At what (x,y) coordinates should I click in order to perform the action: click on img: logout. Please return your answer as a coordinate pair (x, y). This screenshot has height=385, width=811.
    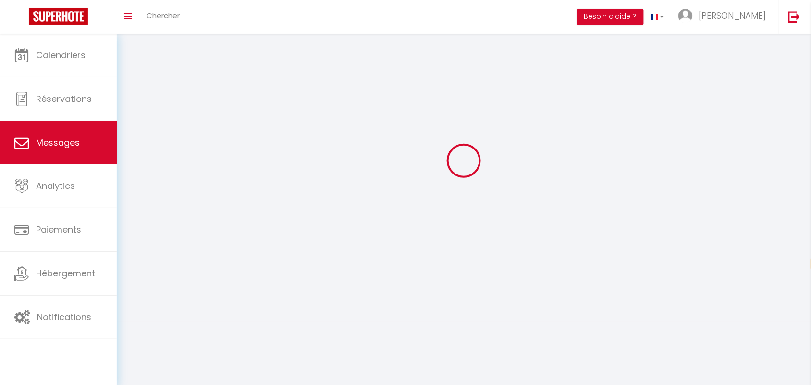
    Looking at the image, I should click on (794, 16).